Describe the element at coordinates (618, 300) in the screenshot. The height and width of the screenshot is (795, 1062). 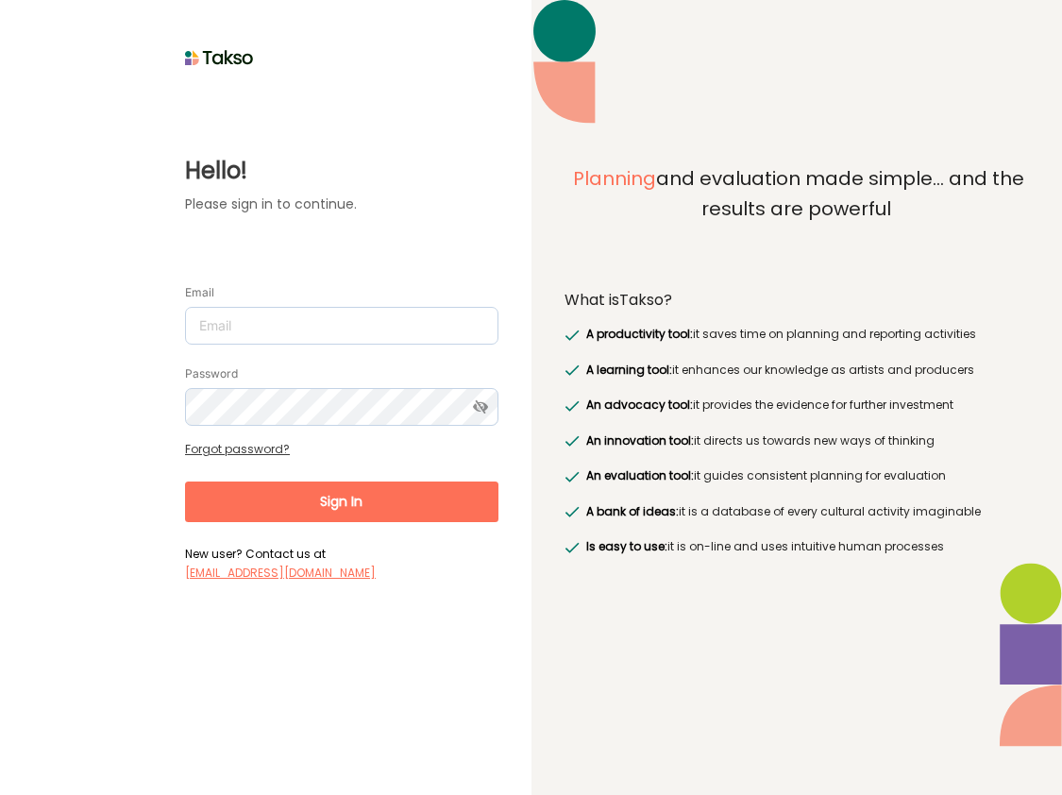
I see `label: What is` at that location.